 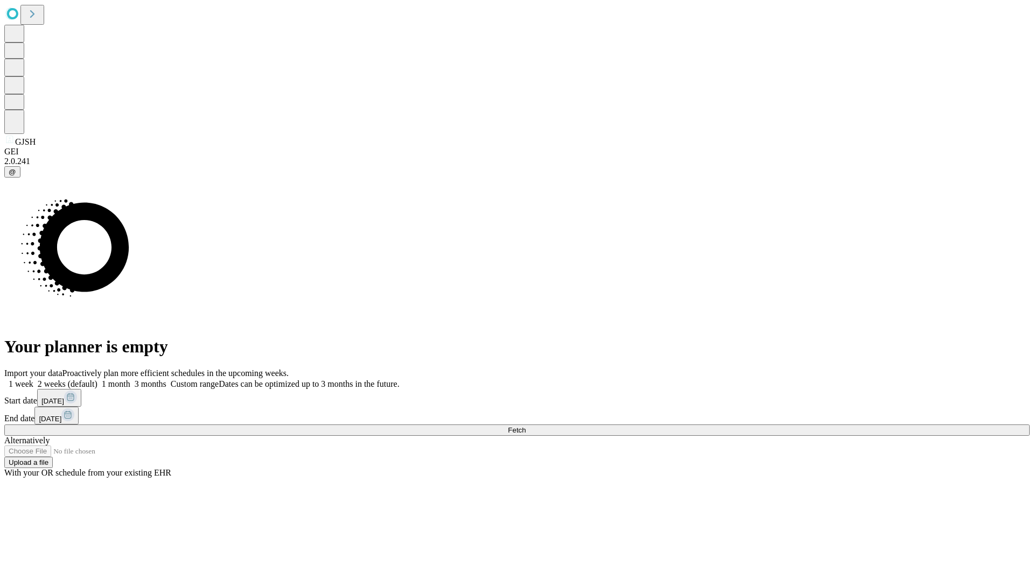 What do you see at coordinates (116, 384) in the screenshot?
I see `span: 1 month` at bounding box center [116, 384].